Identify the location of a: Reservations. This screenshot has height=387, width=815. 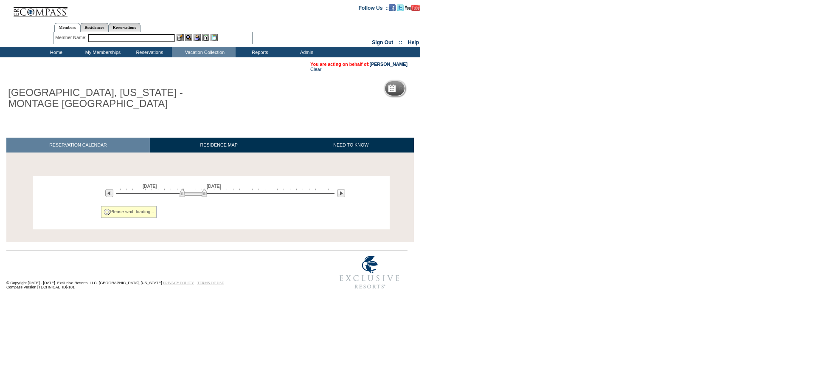
(124, 27).